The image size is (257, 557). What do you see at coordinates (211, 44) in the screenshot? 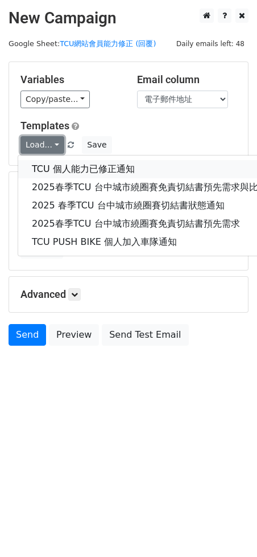
I see `span: Daily emails left: 48` at bounding box center [211, 44].